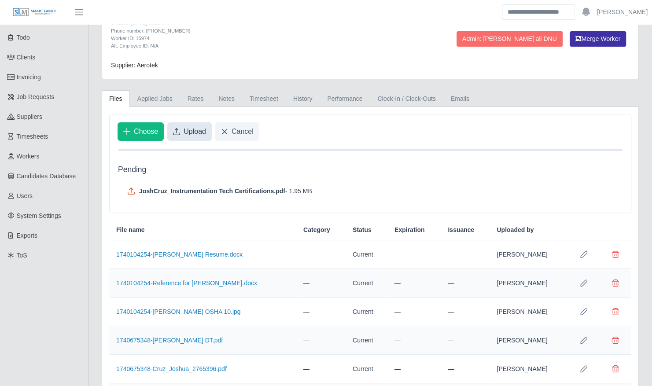 This screenshot has height=386, width=652. What do you see at coordinates (370, 170) in the screenshot?
I see `h5: Pending` at bounding box center [370, 170].